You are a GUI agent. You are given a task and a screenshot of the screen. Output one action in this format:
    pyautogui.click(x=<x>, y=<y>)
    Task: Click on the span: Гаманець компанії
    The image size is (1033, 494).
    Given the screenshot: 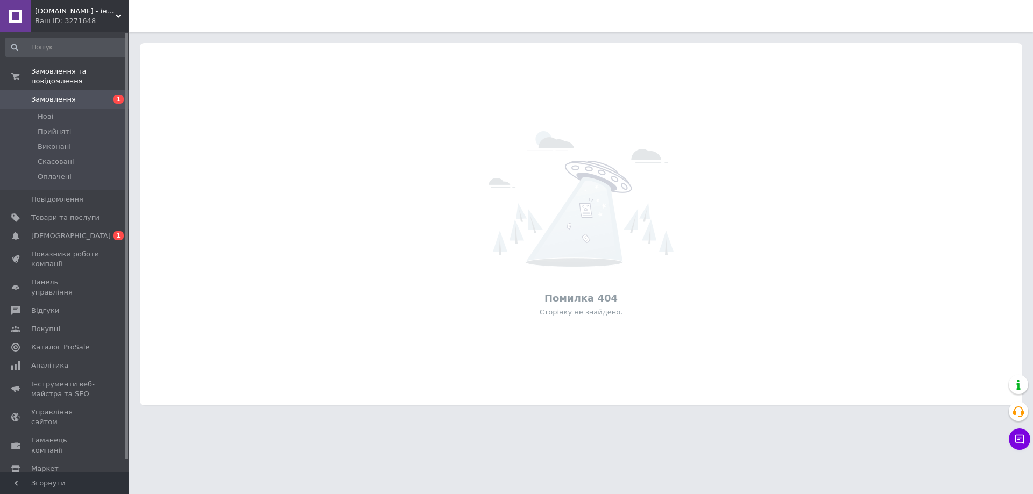 What is the action you would take?
    pyautogui.click(x=65, y=445)
    